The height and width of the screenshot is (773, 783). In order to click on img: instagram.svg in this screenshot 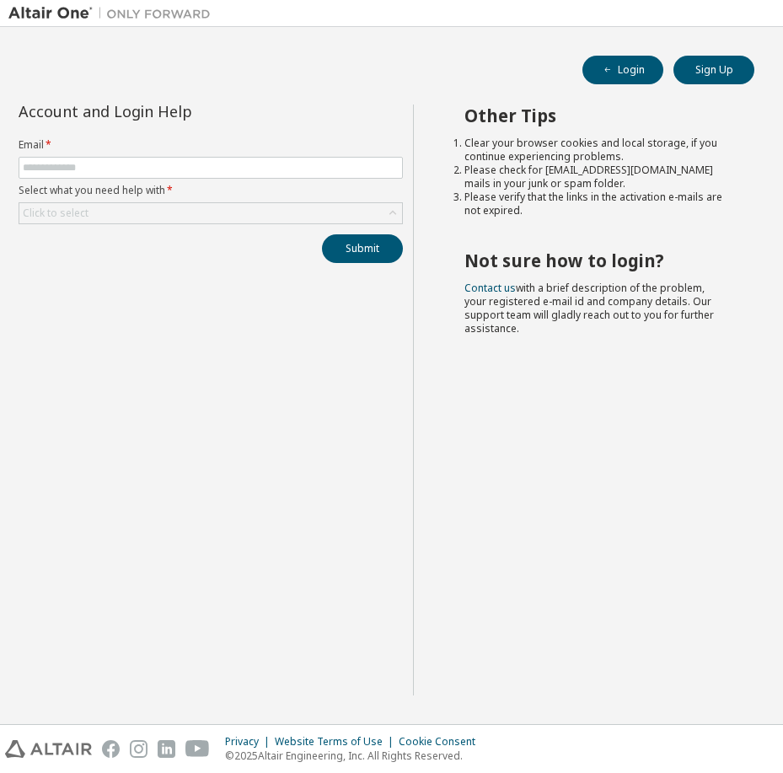, I will do `click(138, 748)`.